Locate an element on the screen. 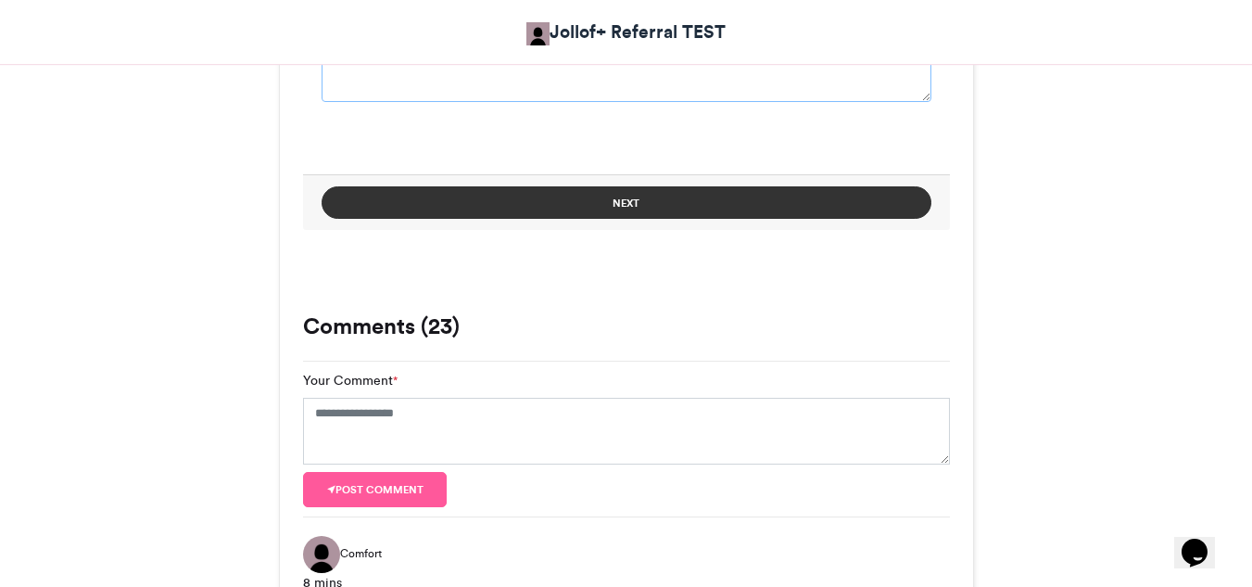 The height and width of the screenshot is (587, 1252). button: Next is located at coordinates (627, 202).